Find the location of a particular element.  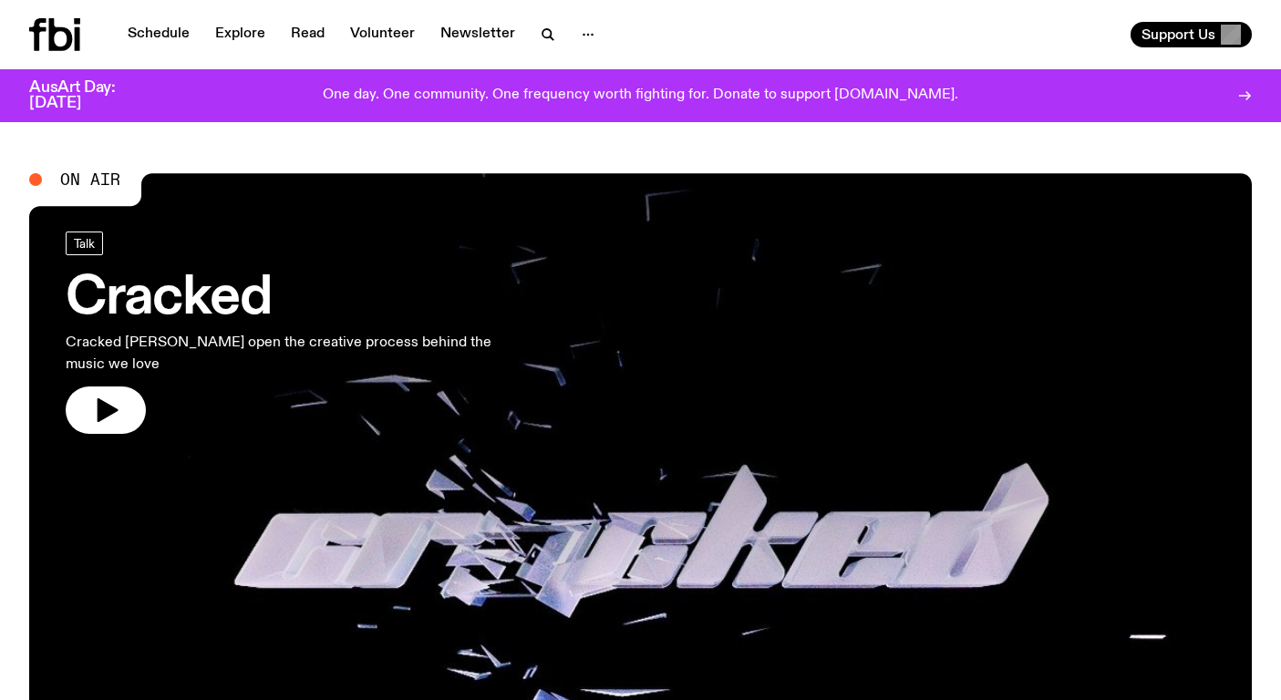

span: Talk is located at coordinates (84, 242).